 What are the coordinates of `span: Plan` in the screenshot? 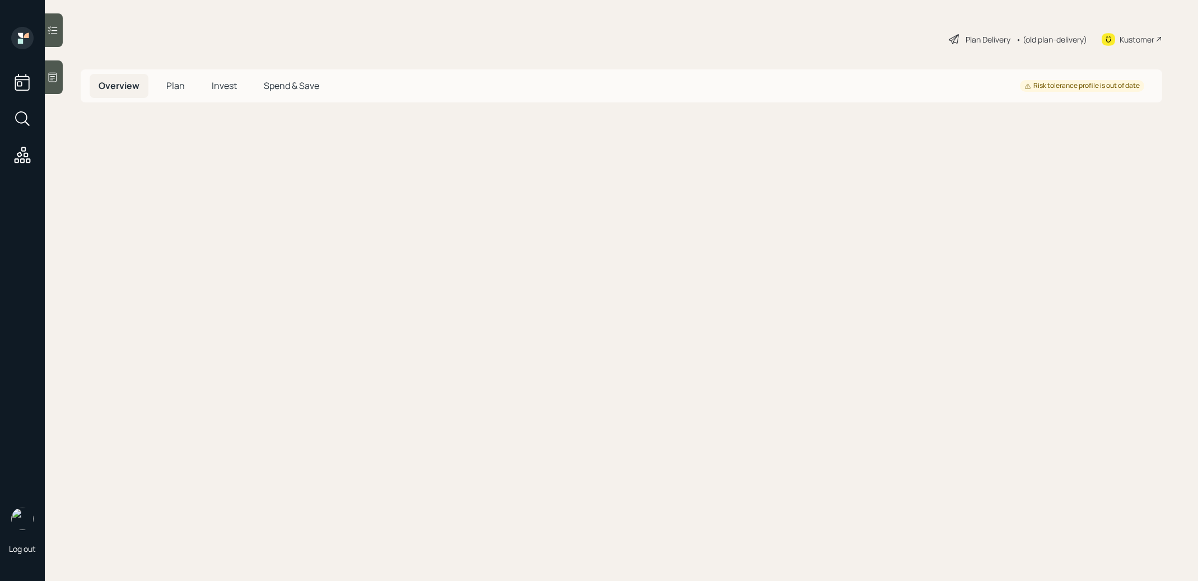 It's located at (175, 86).